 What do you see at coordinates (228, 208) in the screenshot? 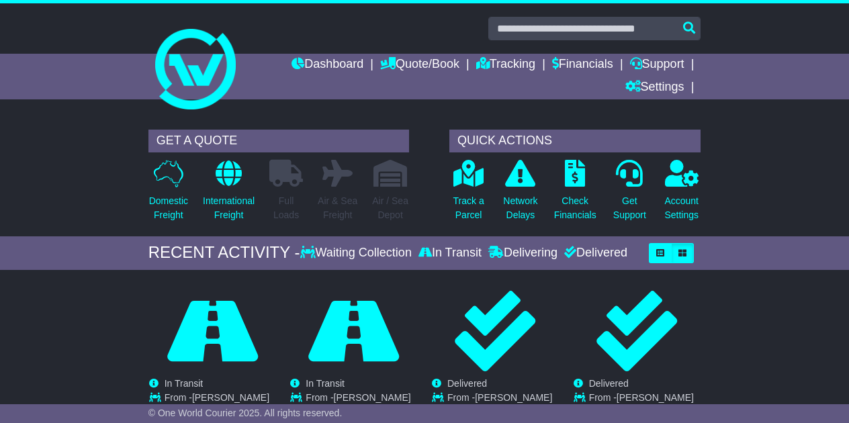
I see `p: International Freight` at bounding box center [228, 208].